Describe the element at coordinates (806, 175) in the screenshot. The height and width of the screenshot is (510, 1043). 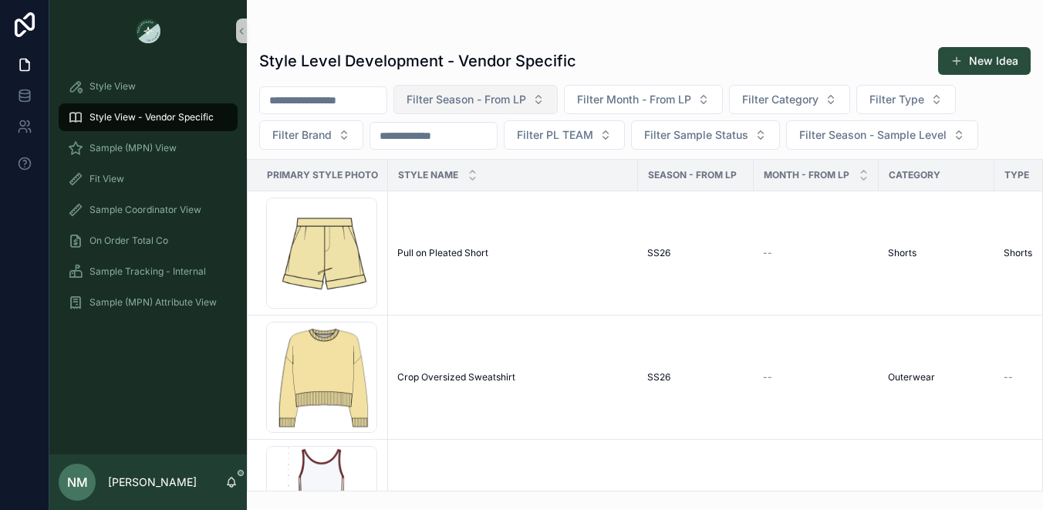
I see `span: Month - From LP` at that location.